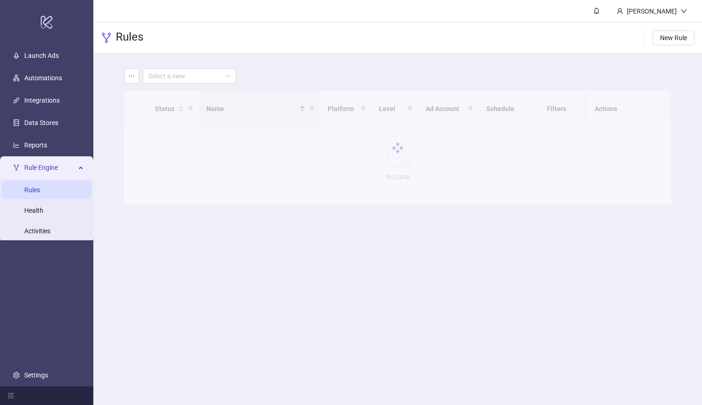 The height and width of the screenshot is (405, 702). I want to click on a: Reports, so click(35, 145).